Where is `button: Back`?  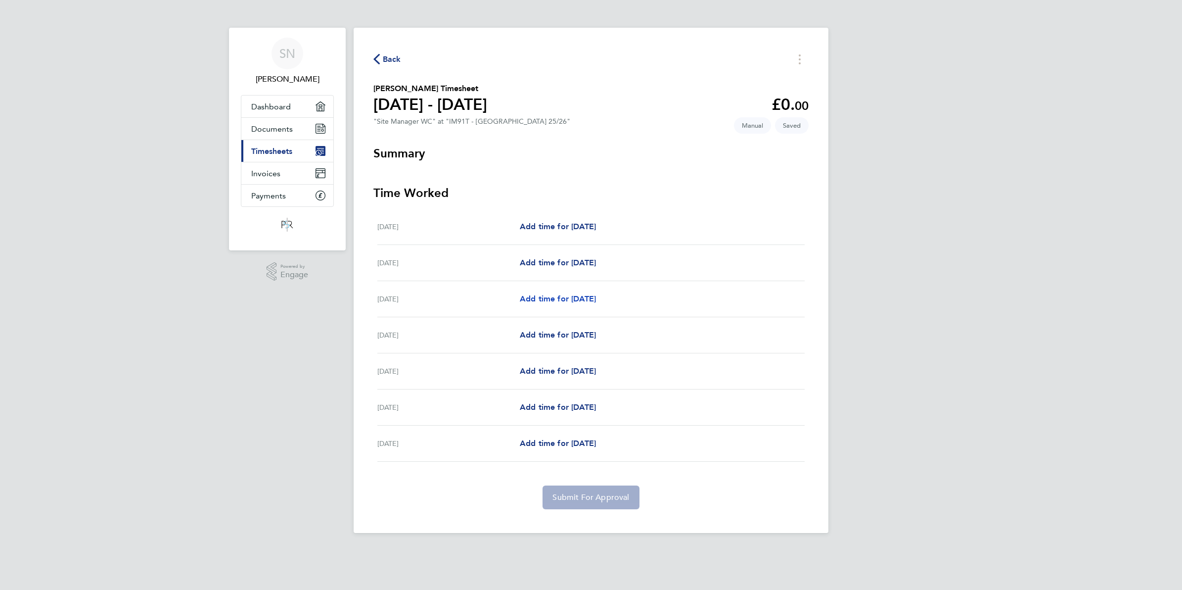
button: Back is located at coordinates (387, 59).